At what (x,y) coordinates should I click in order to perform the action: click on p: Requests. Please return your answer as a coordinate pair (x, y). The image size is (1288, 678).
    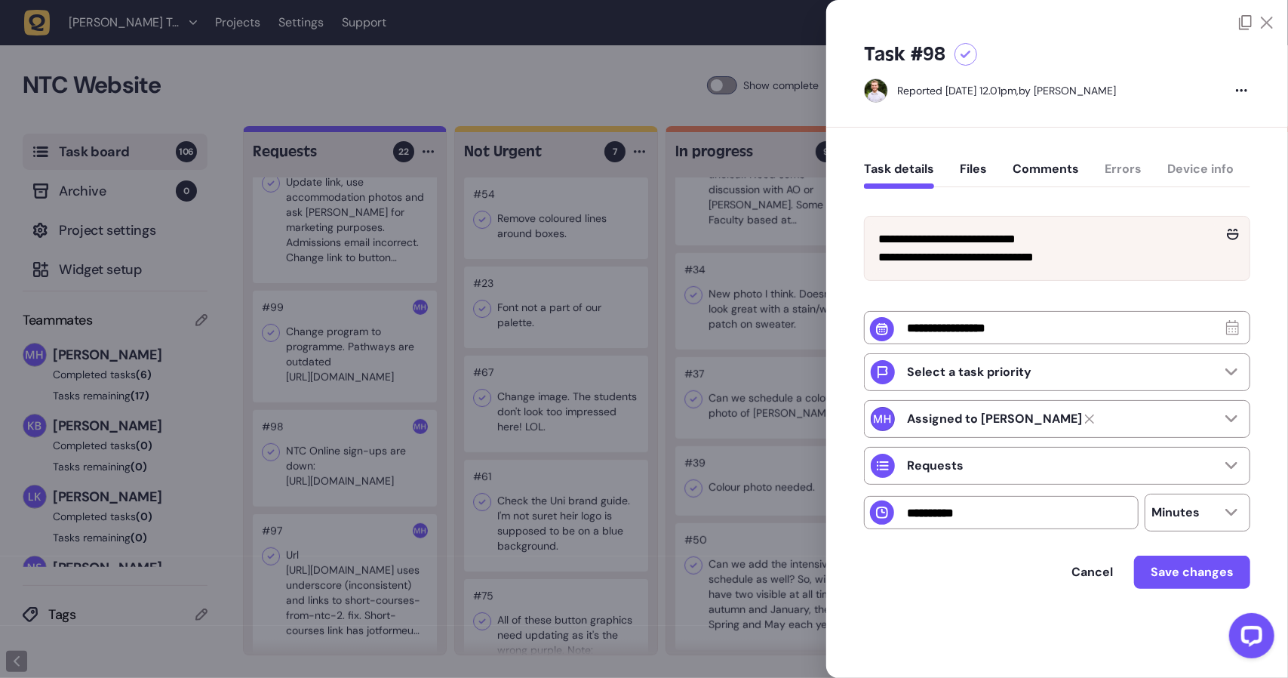
    Looking at the image, I should click on (935, 466).